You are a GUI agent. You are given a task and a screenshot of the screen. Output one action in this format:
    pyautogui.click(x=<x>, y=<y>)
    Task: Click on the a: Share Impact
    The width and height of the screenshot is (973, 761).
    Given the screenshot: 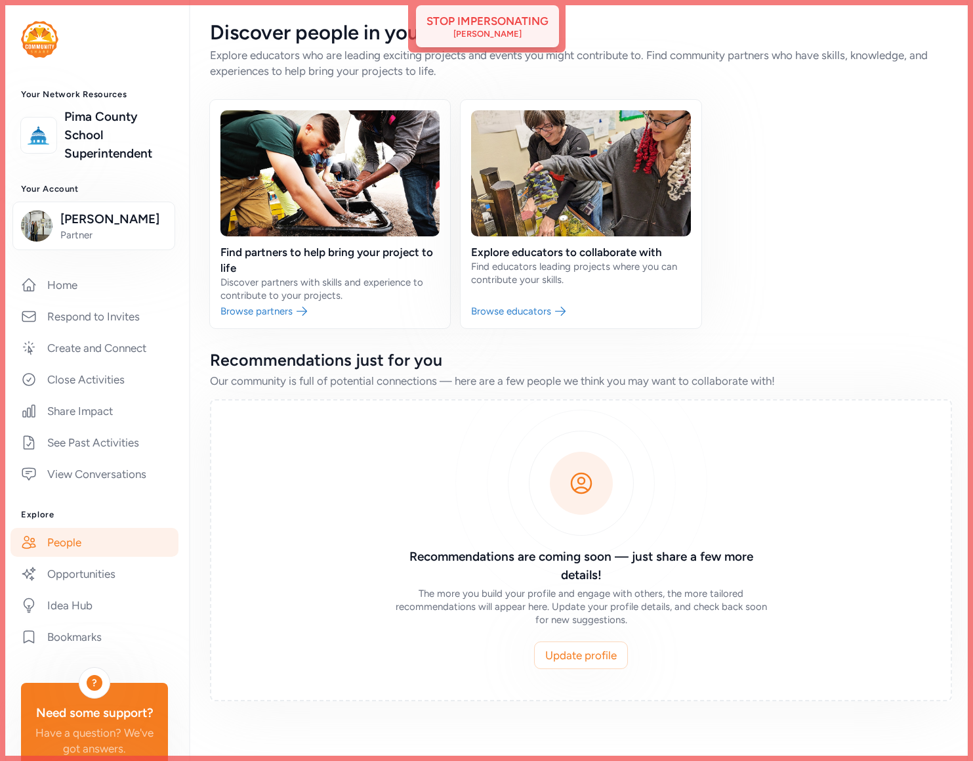 What is the action you would take?
    pyautogui.click(x=95, y=411)
    